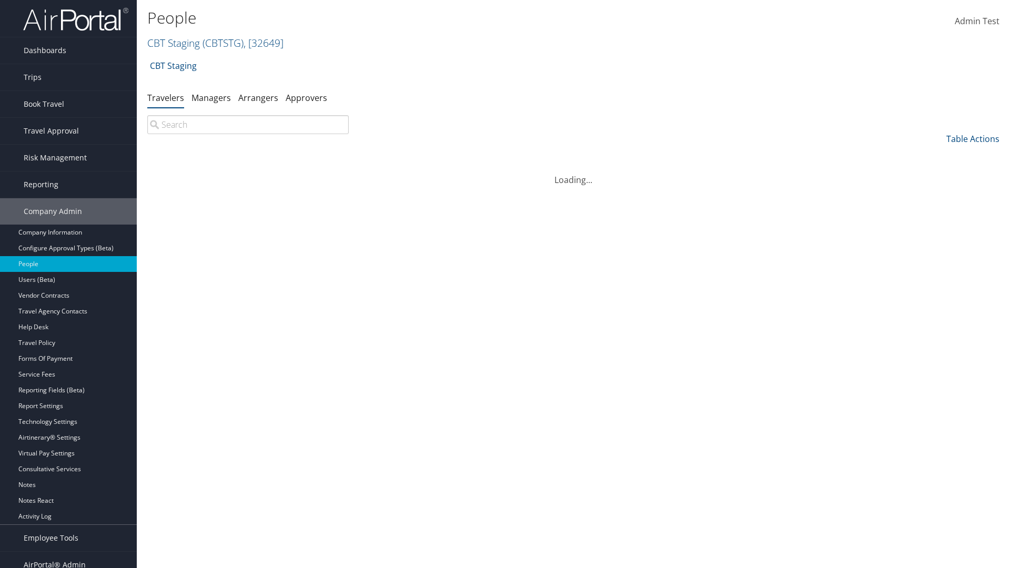  I want to click on span: , [ 32649 ], so click(263, 43).